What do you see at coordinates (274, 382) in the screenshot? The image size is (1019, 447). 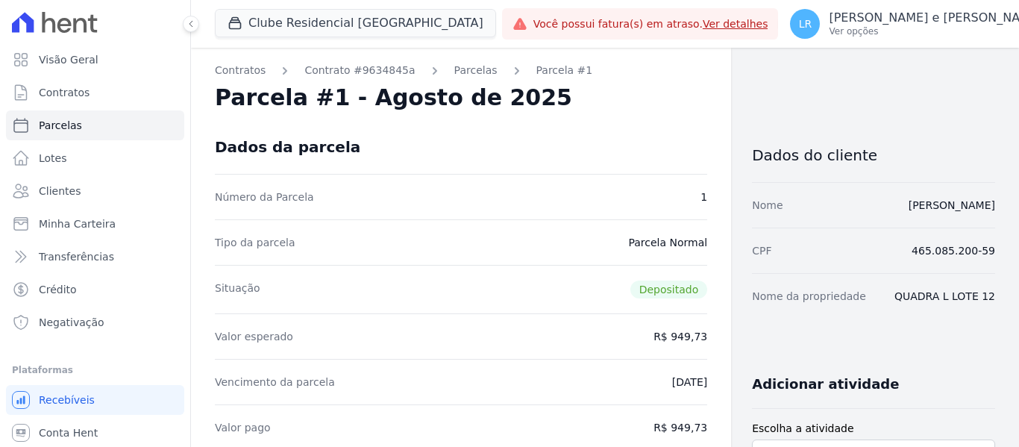 I see `dt: Vencimento da parcela` at bounding box center [274, 382].